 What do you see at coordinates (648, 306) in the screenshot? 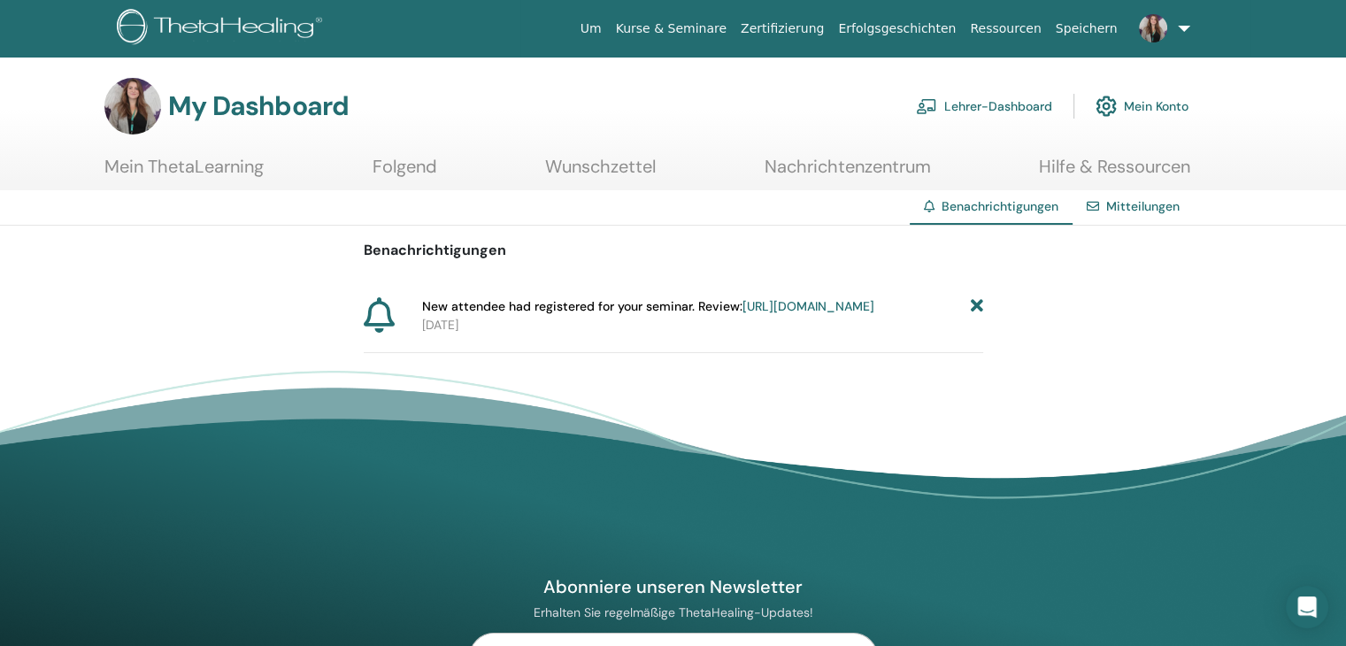
I see `span: New attendee had registered for your seminar. Review:` at bounding box center [648, 306].